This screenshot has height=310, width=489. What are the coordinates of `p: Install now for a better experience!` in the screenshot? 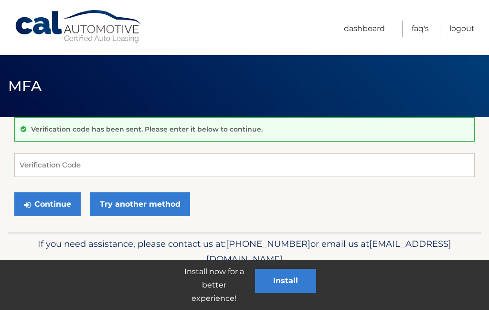 It's located at (214, 285).